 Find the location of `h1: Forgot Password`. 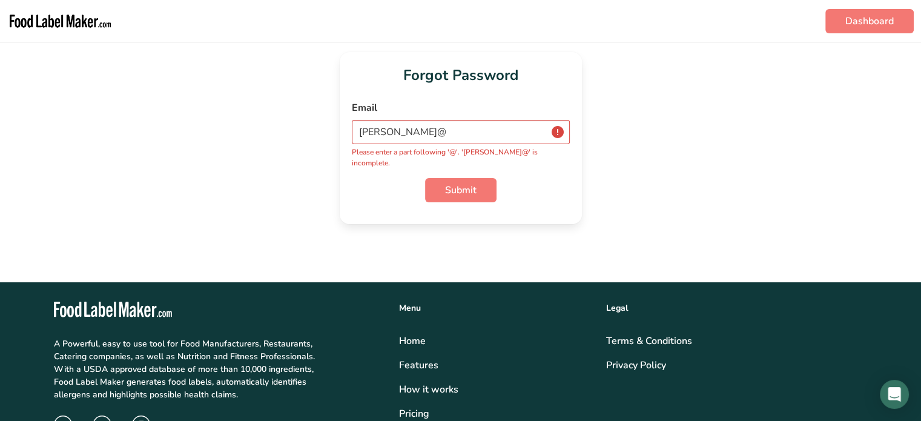

h1: Forgot Password is located at coordinates (461, 75).